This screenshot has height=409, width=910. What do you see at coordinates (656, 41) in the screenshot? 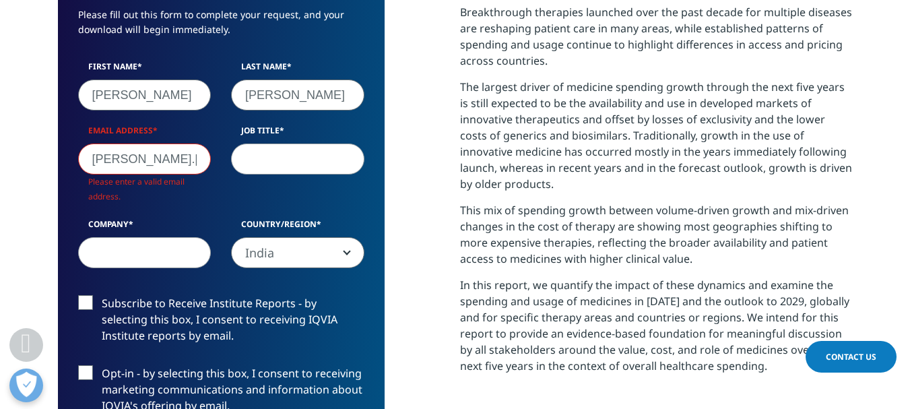
I see `p: Breakthrough therapies launched over the past decade for multiple diseases are reshaping patient ...` at bounding box center [656, 41].